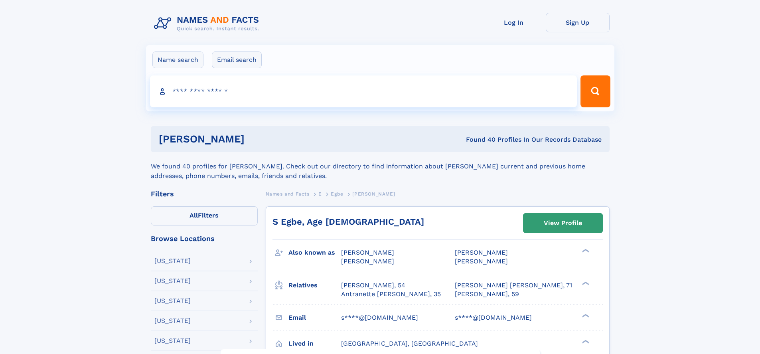 The width and height of the screenshot is (760, 354). Describe the element at coordinates (563, 223) in the screenshot. I see `a: View Profile` at that location.